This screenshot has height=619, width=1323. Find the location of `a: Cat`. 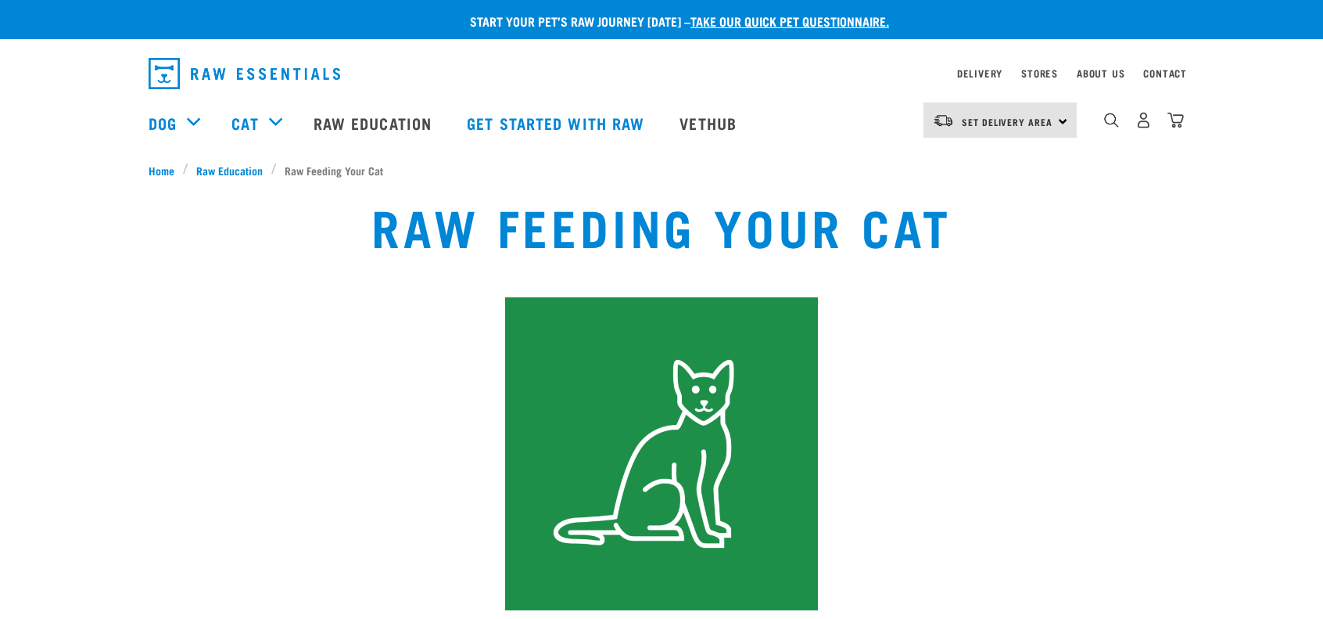

a: Cat is located at coordinates (245, 123).